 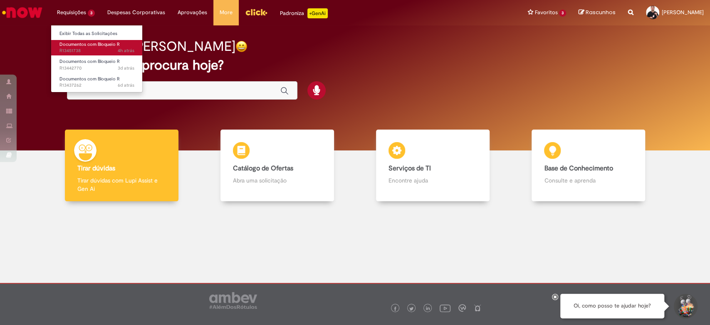 I want to click on span: R13442770, so click(x=97, y=68).